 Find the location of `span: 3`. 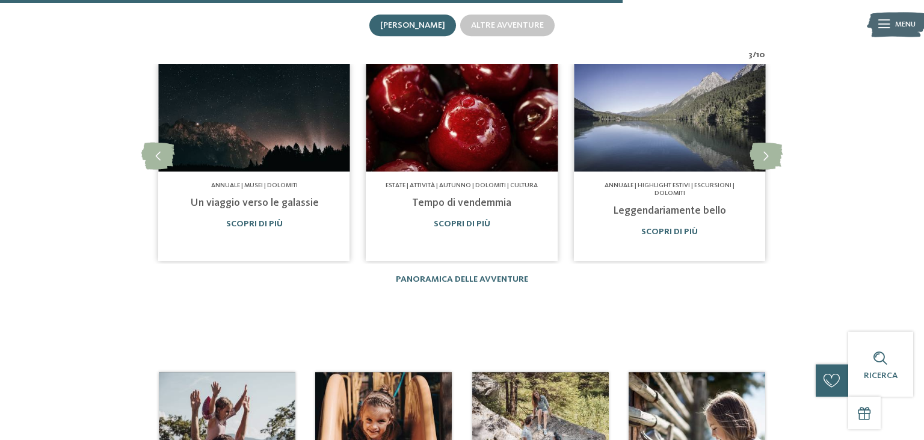

span: 3 is located at coordinates (750, 55).